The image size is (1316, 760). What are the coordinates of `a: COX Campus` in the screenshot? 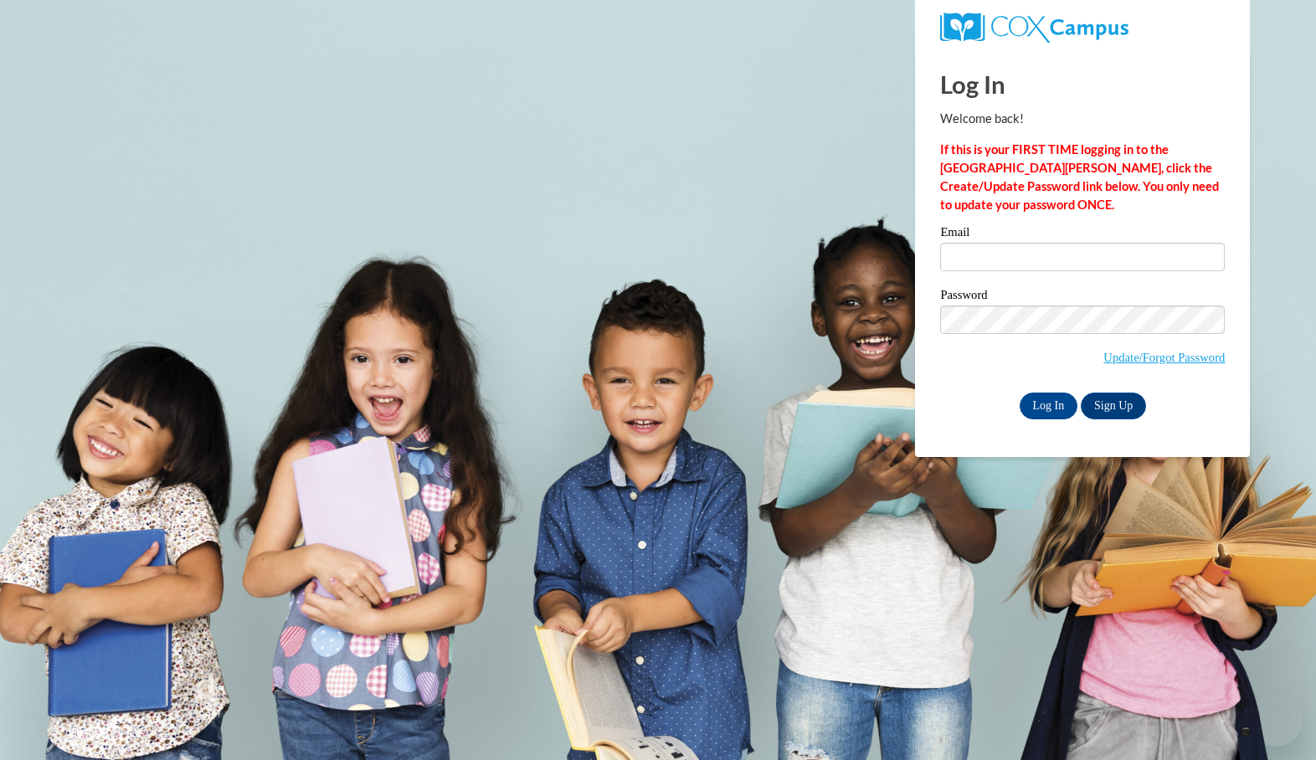 It's located at (1083, 28).